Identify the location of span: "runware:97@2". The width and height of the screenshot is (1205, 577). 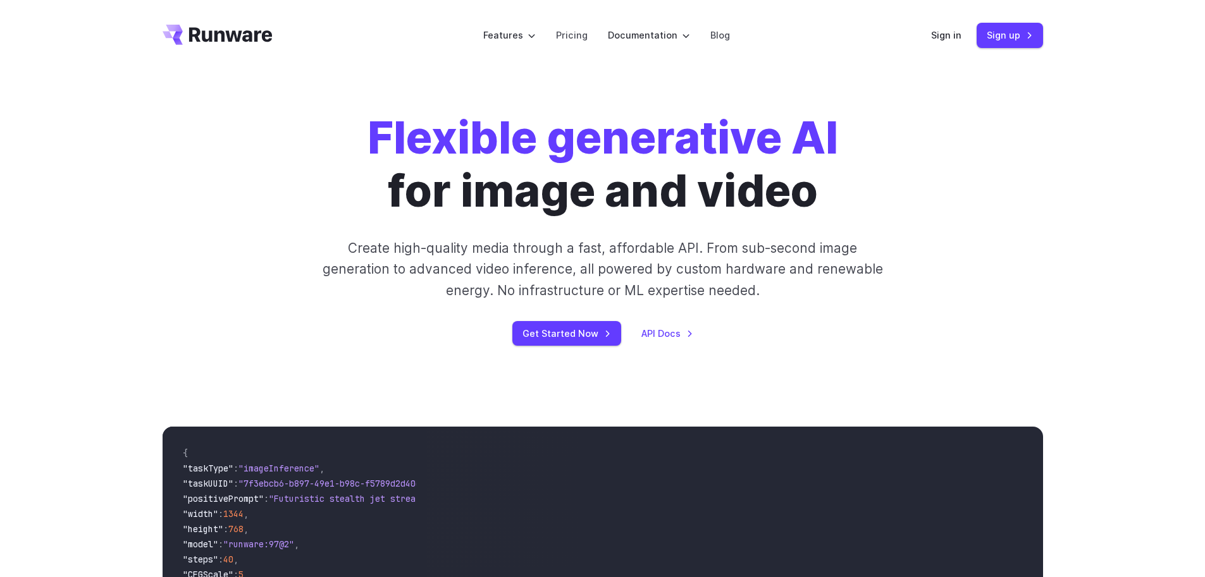
(259, 544).